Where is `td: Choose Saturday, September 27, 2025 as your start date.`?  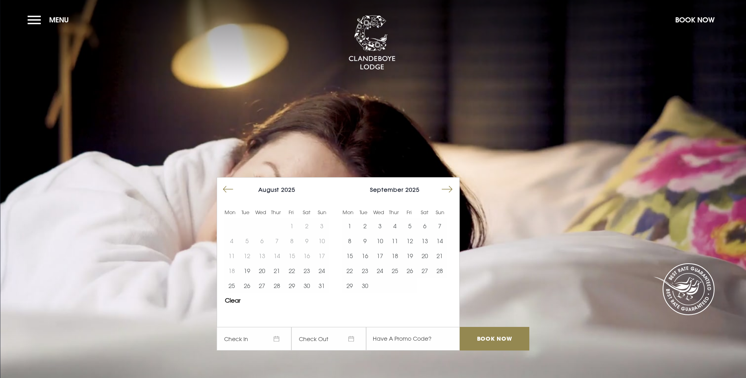 td: Choose Saturday, September 27, 2025 as your start date. is located at coordinates (425, 271).